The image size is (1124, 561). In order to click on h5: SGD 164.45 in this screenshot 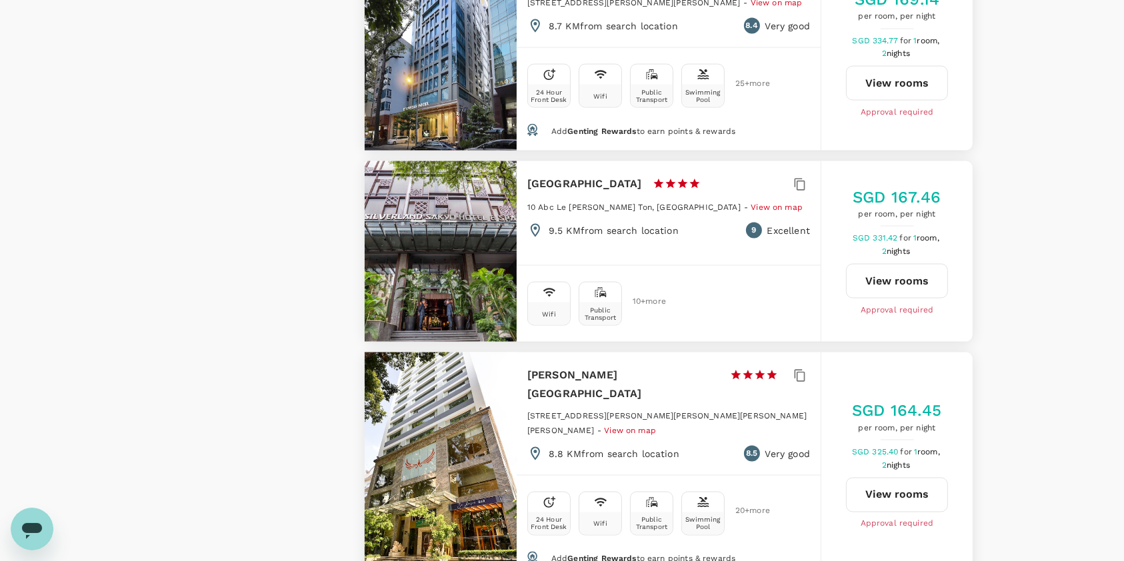, I will do `click(896, 411)`.